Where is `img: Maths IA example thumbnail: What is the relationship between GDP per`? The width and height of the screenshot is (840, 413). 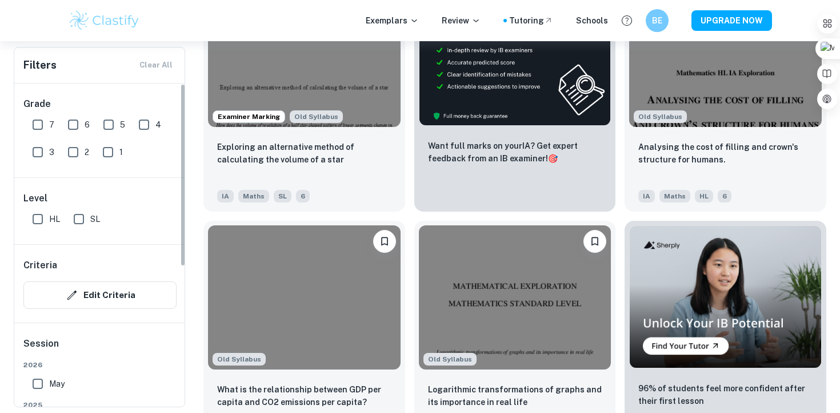 img: Maths IA example thumbnail: What is the relationship between GDP per is located at coordinates (304, 297).